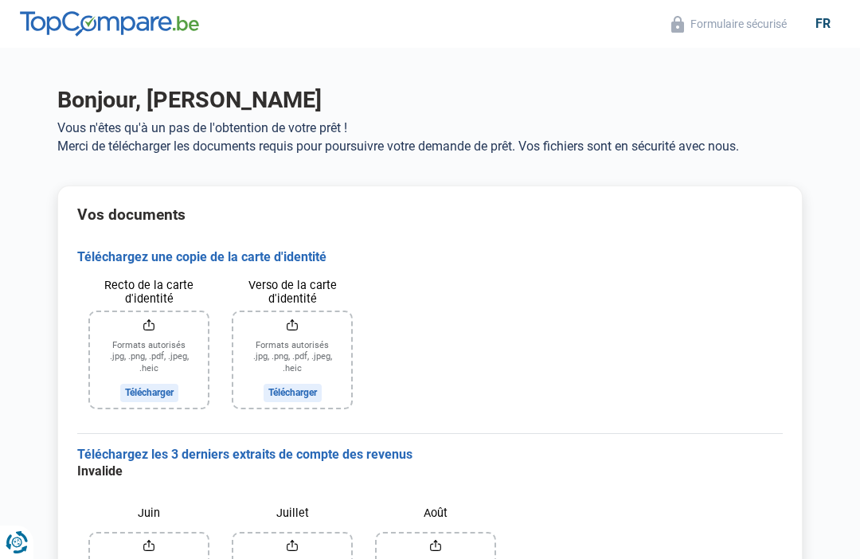  What do you see at coordinates (430, 455) in the screenshot?
I see `h3: Téléchargez les 3 derniers extraits de compte des revenus` at bounding box center [430, 455].